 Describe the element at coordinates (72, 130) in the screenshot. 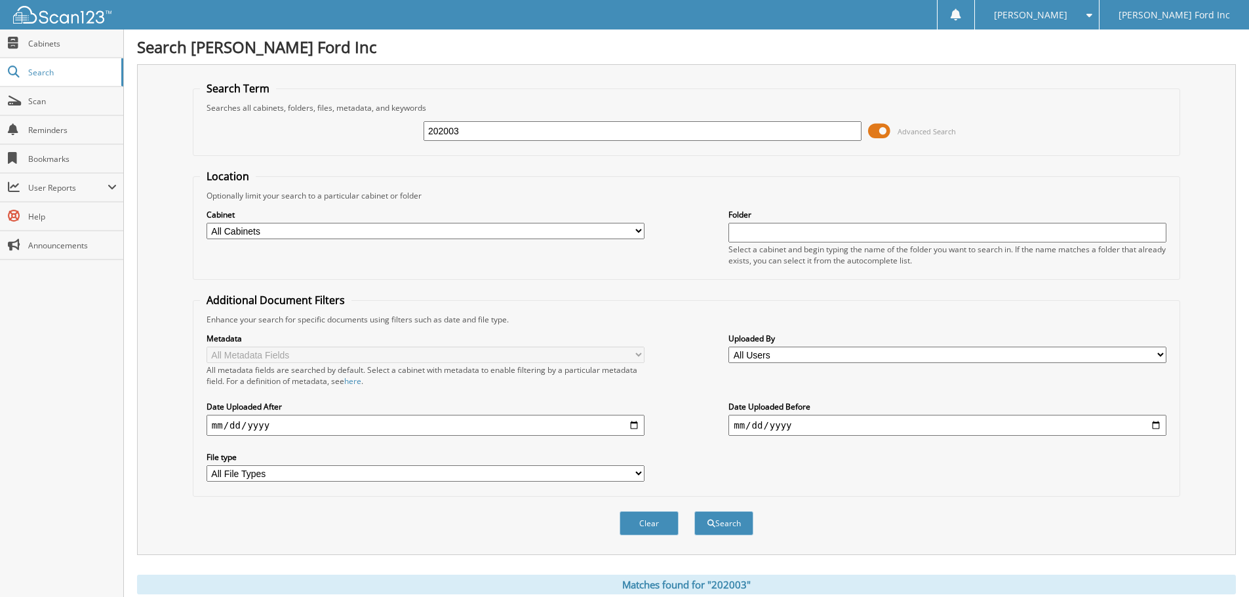

I see `span: Reminders` at that location.